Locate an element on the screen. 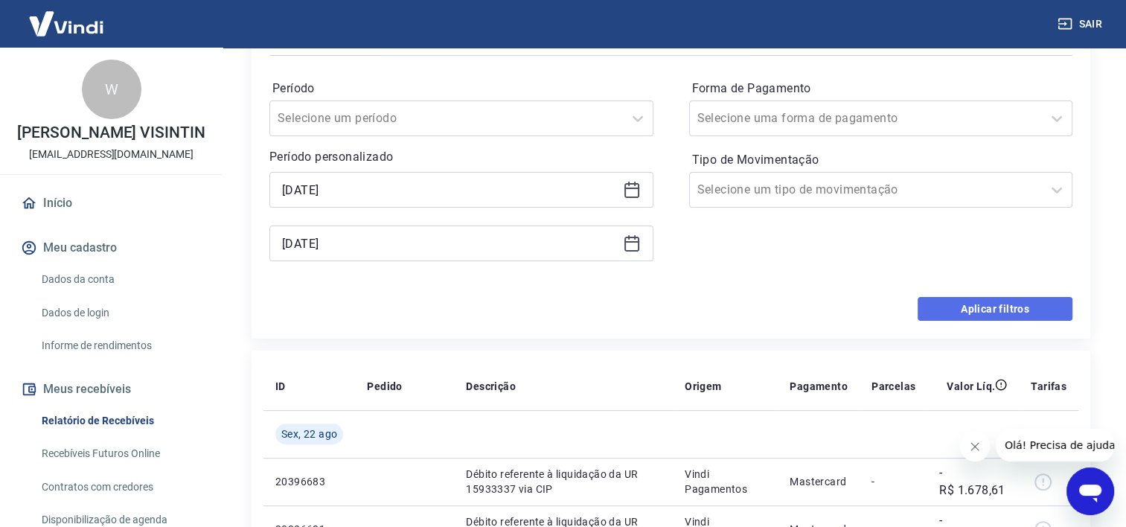 This screenshot has width=1126, height=527. p: Valor Líq. is located at coordinates (971, 386).